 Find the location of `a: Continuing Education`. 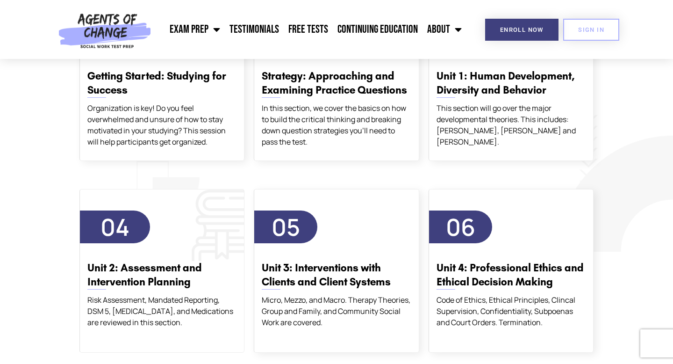

a: Continuing Education is located at coordinates (378, 29).